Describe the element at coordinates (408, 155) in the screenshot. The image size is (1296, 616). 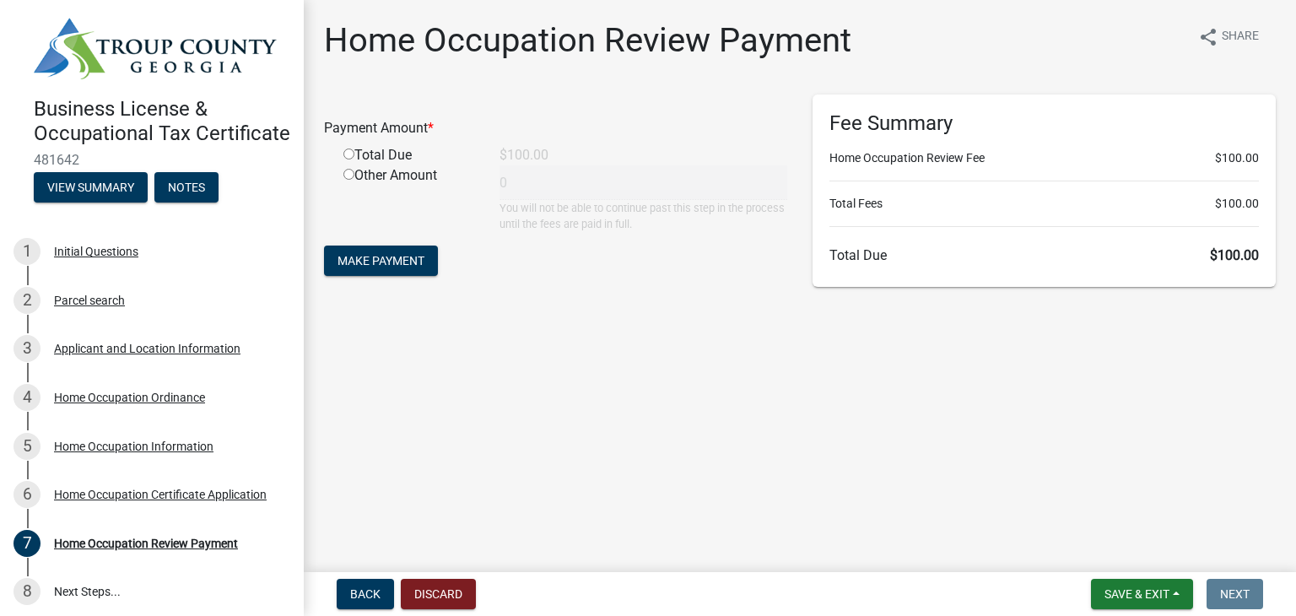
I see `div: Total Due` at that location.